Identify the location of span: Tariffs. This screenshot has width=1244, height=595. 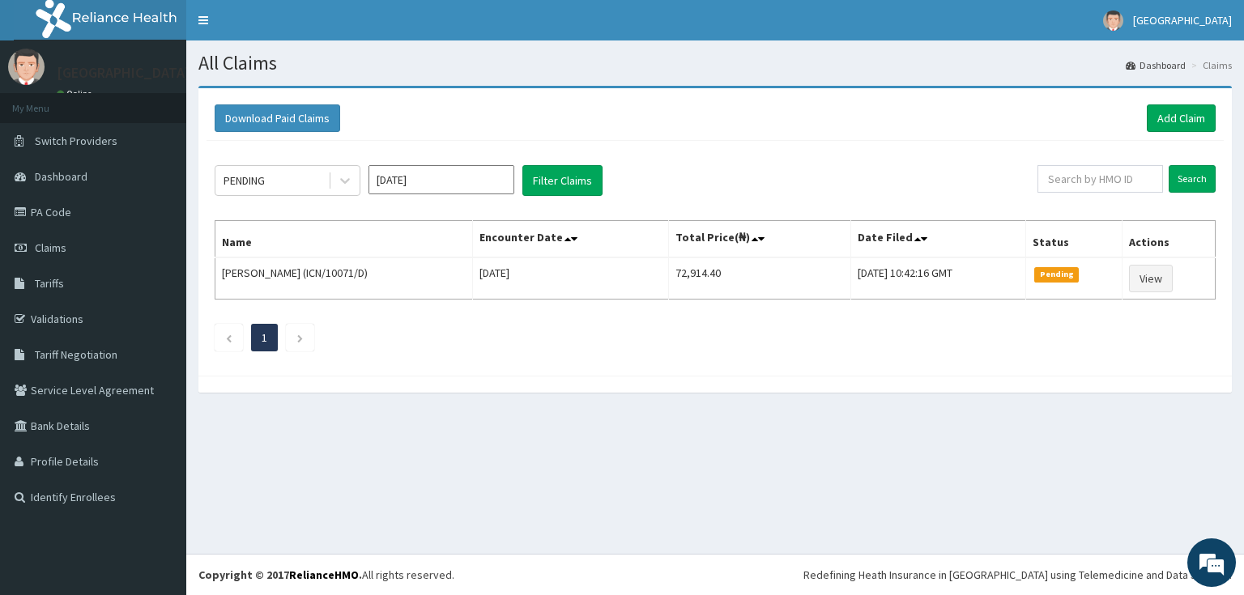
(49, 284).